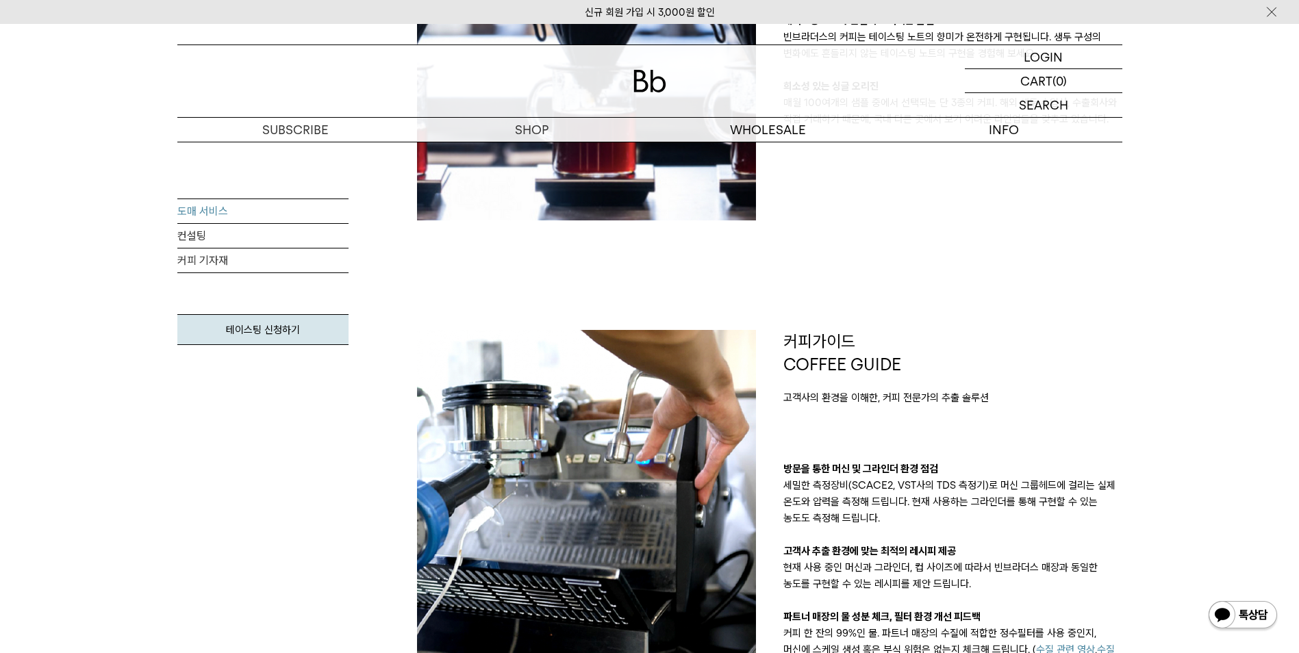 This screenshot has width=1299, height=653. I want to click on p: 현재 사용 중인 머신과 그라인더, 컵 사이즈에 따라서 빈브라더스 매장과 동일한 농도를 구현할 수 있는 레시피를 제안 드립니다., so click(952, 576).